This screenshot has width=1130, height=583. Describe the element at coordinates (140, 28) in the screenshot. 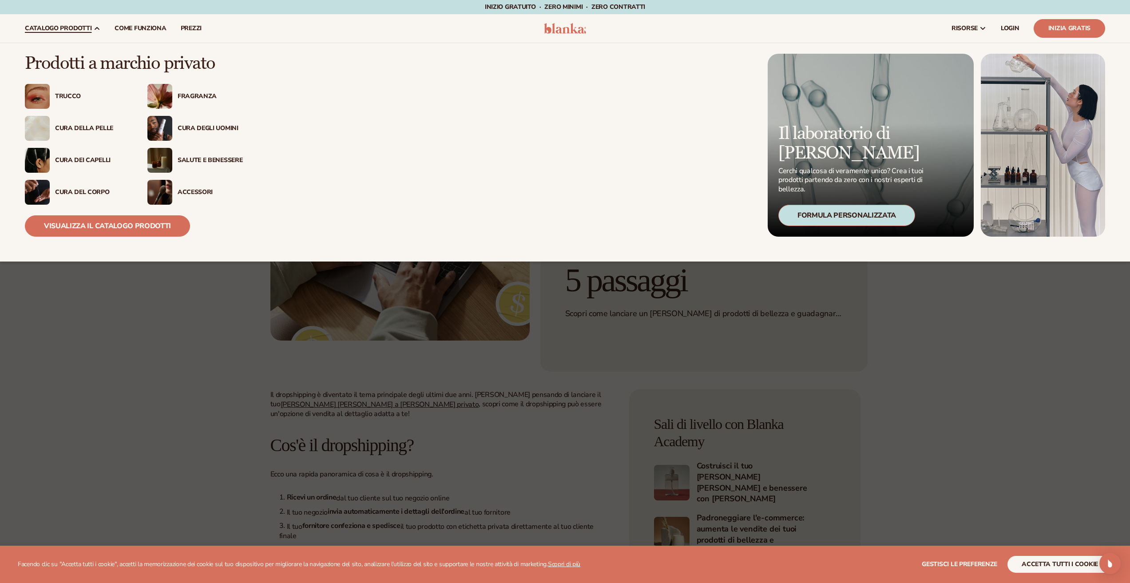

I see `a: Come funziona` at that location.